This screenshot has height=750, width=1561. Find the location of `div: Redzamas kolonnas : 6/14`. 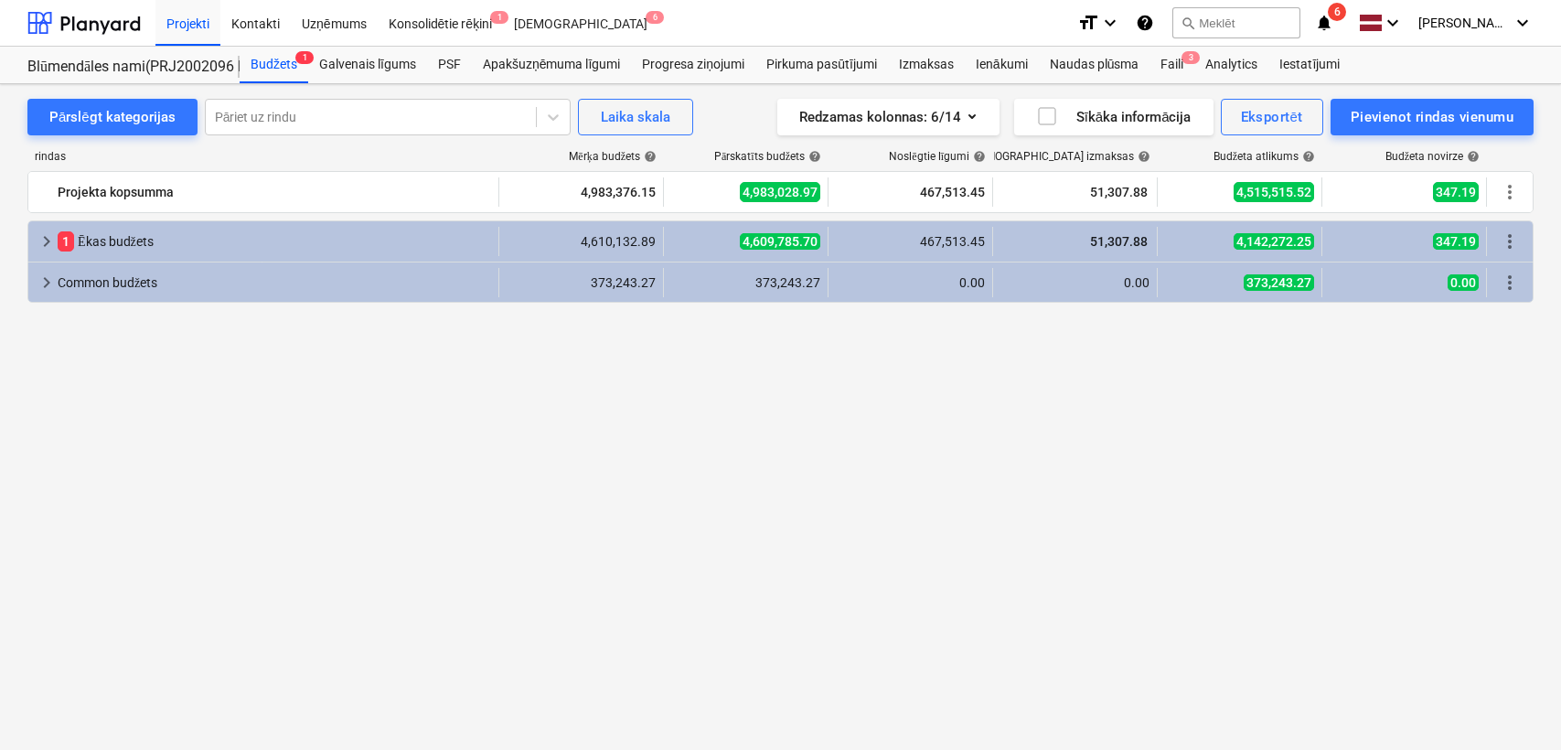

div: Redzamas kolonnas : 6/14 is located at coordinates (888, 117).